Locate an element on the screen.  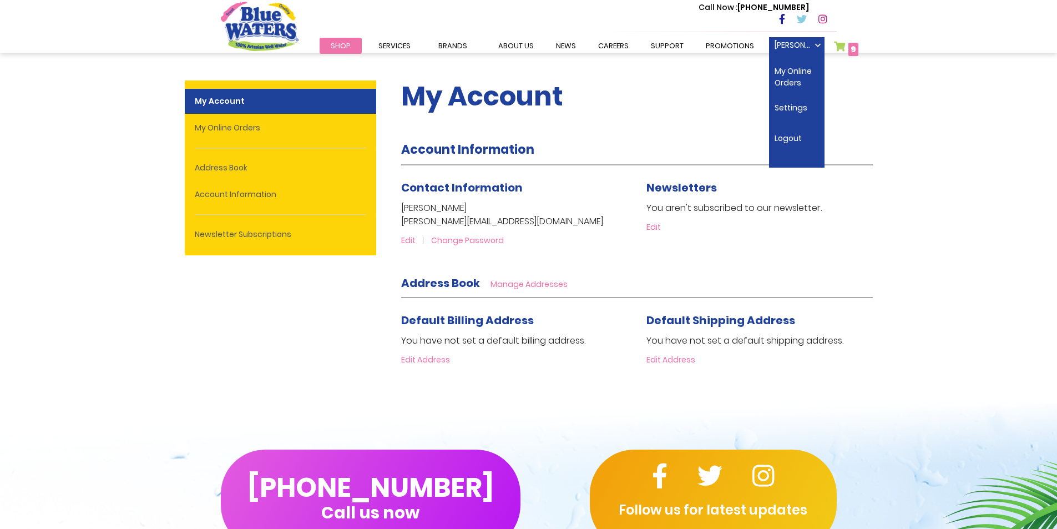
p: Follow us for latest updates is located at coordinates (713, 510).